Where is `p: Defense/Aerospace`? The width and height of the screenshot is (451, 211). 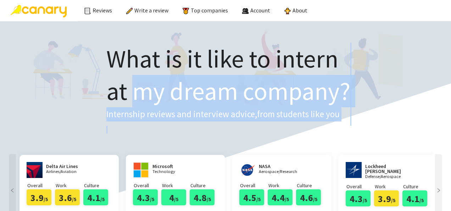
p: Defense/Aerospace is located at coordinates (392, 176).